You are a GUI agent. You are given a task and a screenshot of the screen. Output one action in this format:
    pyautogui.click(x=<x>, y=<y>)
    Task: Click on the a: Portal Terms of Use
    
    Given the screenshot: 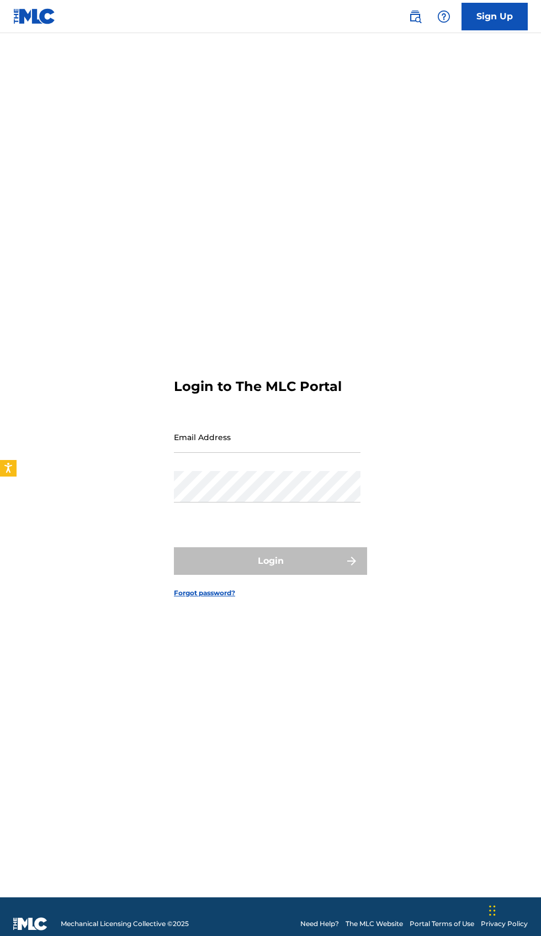 What is the action you would take?
    pyautogui.click(x=442, y=924)
    